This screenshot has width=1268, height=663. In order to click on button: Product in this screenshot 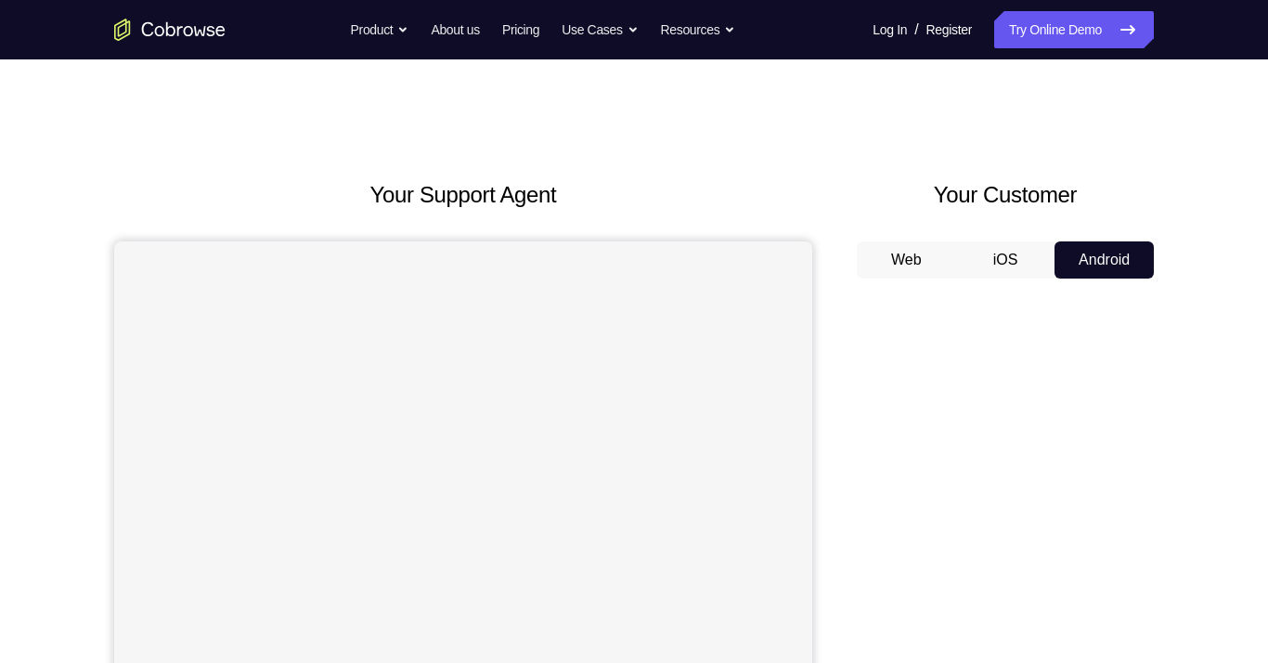, I will do `click(380, 30)`.